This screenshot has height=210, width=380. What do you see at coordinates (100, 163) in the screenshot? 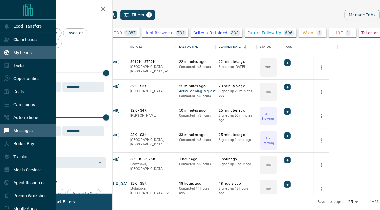
I see `button: Open` at bounding box center [100, 163].